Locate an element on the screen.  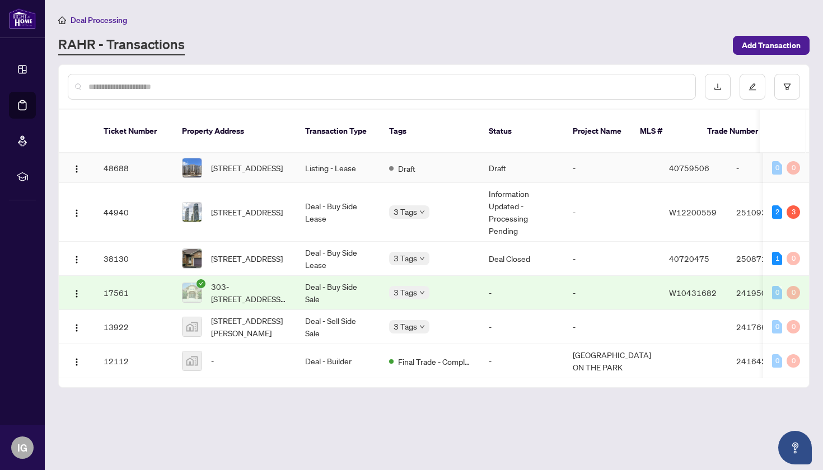
div: 1 is located at coordinates (777, 259).